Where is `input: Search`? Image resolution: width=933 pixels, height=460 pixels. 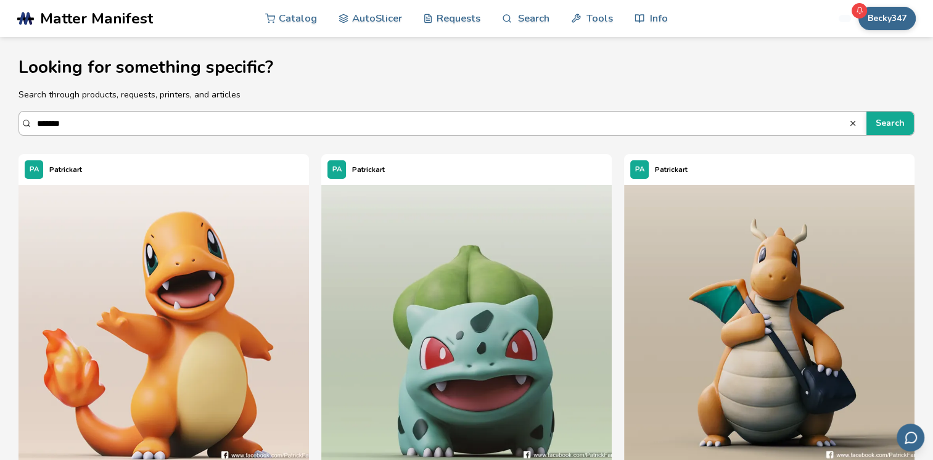
input: Search is located at coordinates (443, 123).